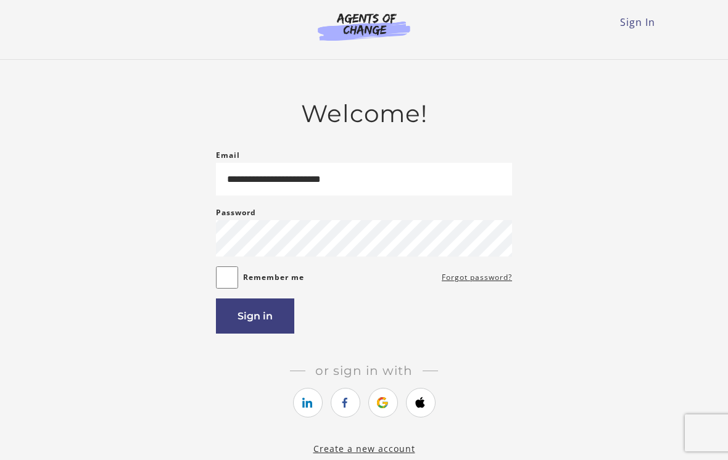 The width and height of the screenshot is (728, 460). Describe the element at coordinates (383, 403) in the screenshot. I see `a: https://courses.thinkific.com/users/auth/google?ss%5Breferral%5D=&ss%5Buser_return_to%5D=&ss%5Bvi...` at that location.